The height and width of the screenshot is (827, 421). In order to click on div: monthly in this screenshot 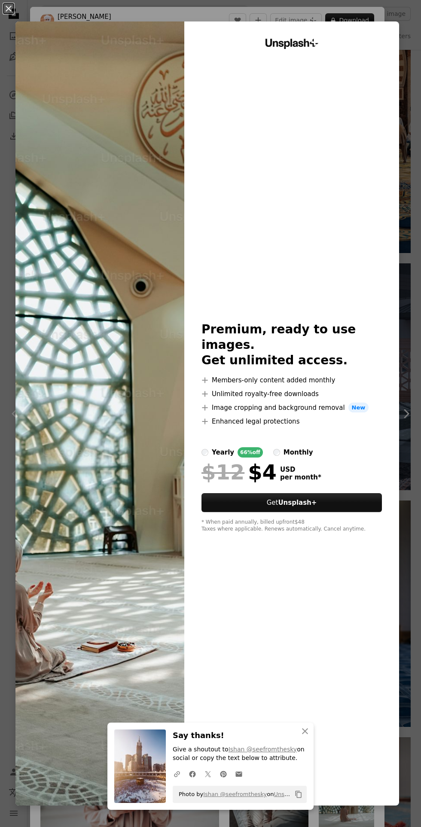, I will do `click(298, 452)`.